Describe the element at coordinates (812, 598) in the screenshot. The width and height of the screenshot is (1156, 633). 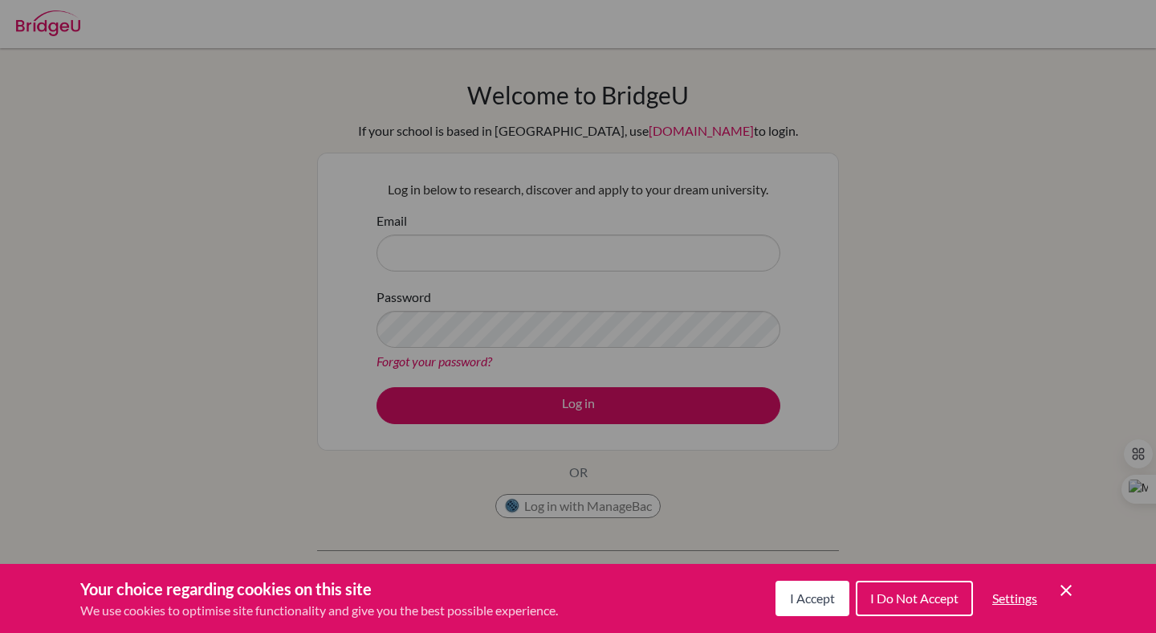
I see `button: I Accept` at that location.